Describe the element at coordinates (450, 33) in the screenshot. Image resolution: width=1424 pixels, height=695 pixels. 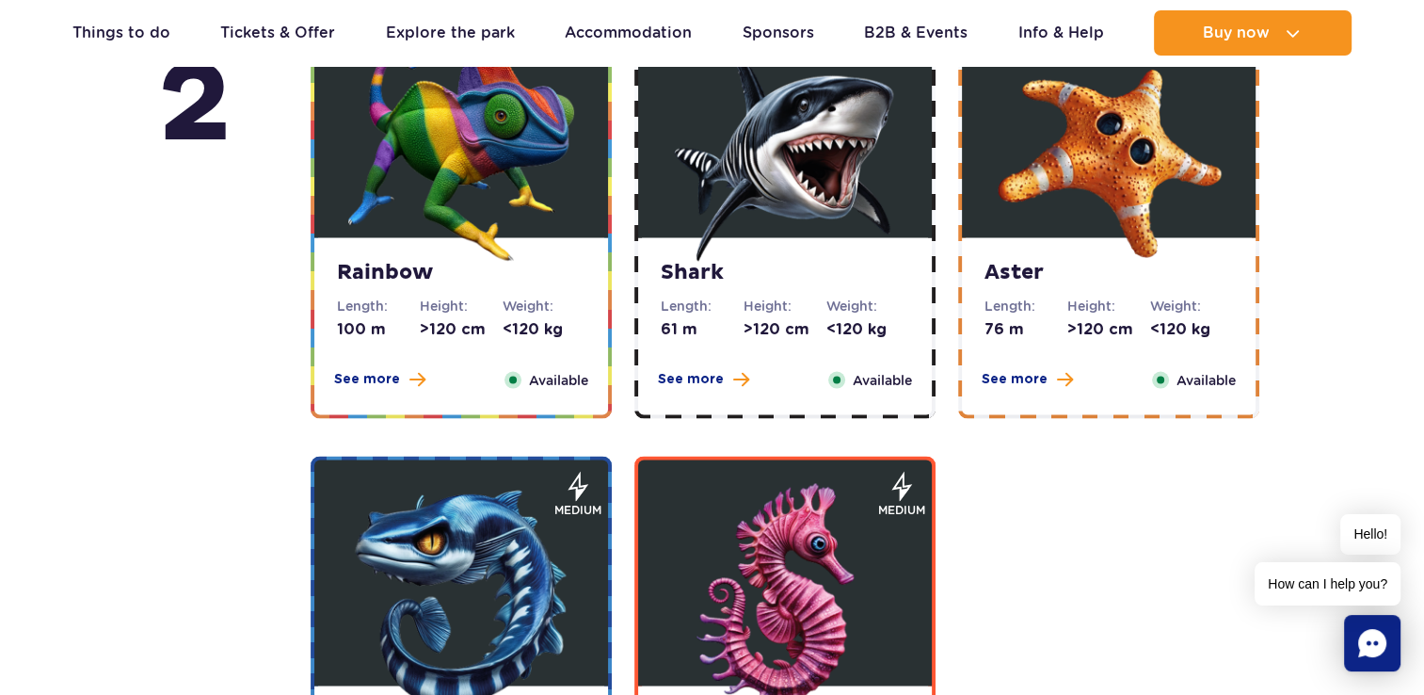
I see `a: Explore the park` at that location.